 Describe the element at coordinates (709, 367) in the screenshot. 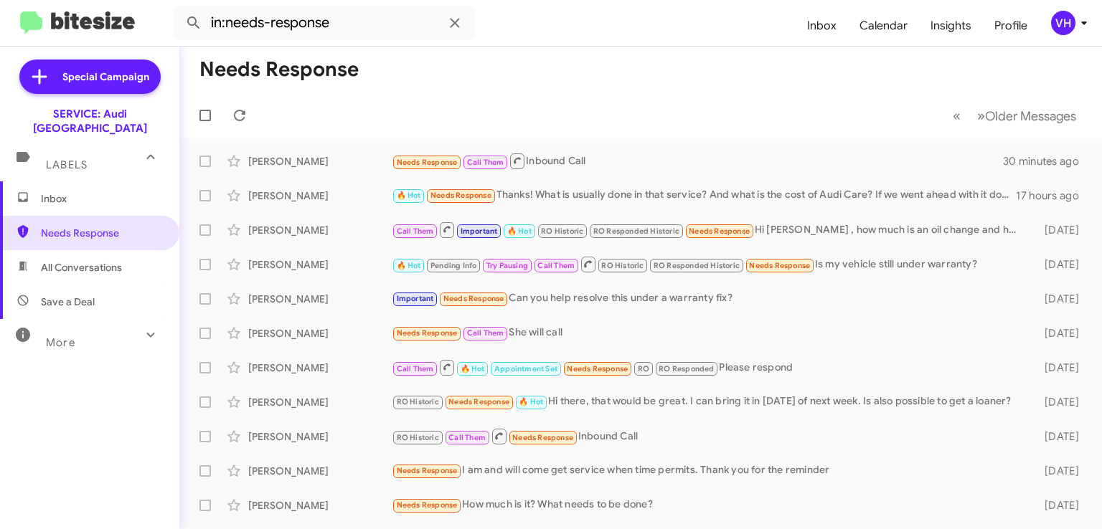

I see `div: Please respond` at that location.